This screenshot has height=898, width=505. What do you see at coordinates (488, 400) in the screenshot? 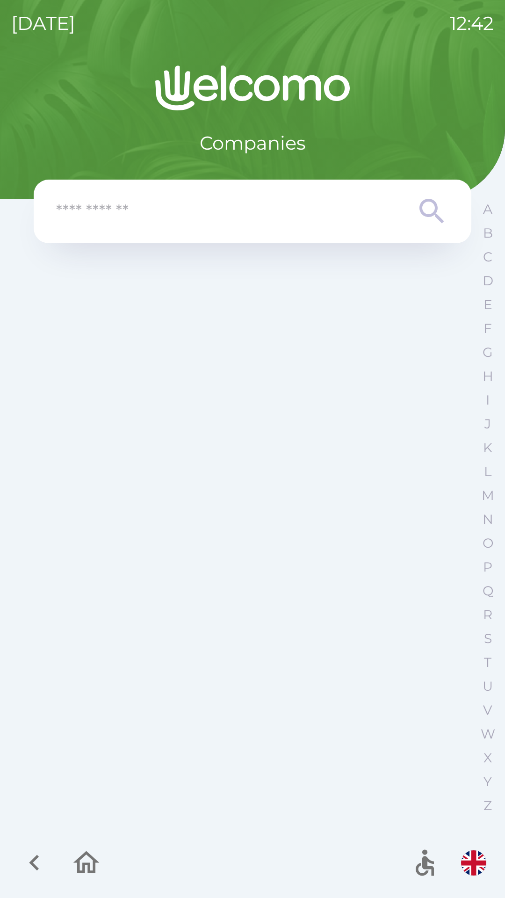
I see `button: I` at bounding box center [488, 400].